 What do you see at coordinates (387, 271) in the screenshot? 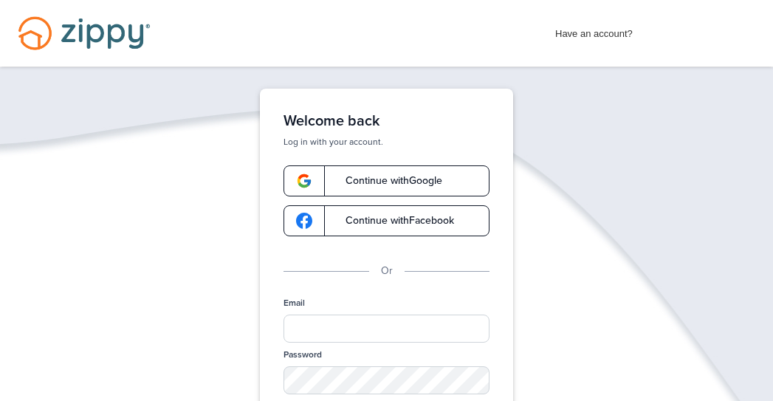
I see `p: Or` at bounding box center [387, 271].